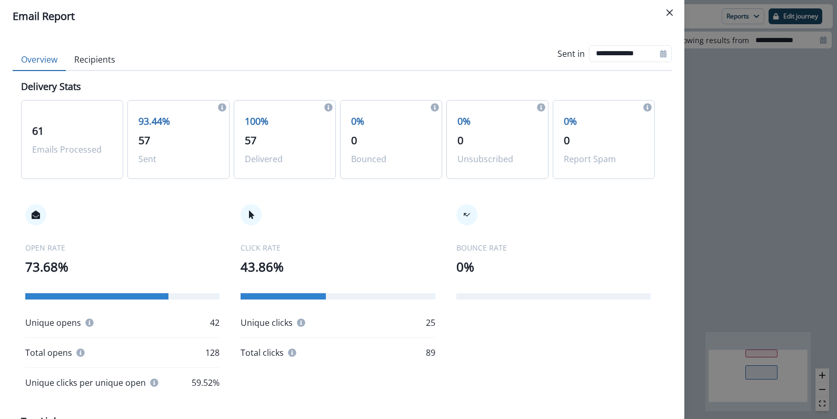  Describe the element at coordinates (39, 60) in the screenshot. I see `button: Overview` at that location.